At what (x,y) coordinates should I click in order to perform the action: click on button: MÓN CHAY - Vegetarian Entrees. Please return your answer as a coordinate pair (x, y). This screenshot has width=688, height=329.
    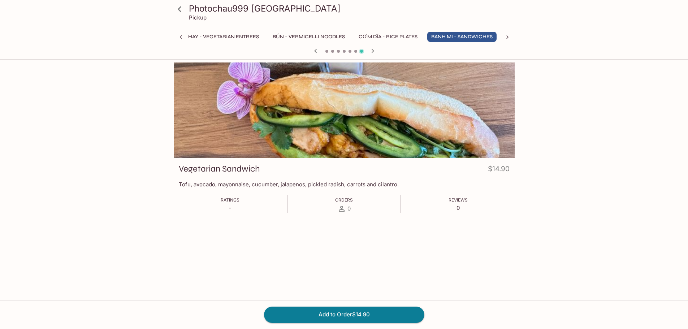
    Looking at the image, I should click on (214, 37).